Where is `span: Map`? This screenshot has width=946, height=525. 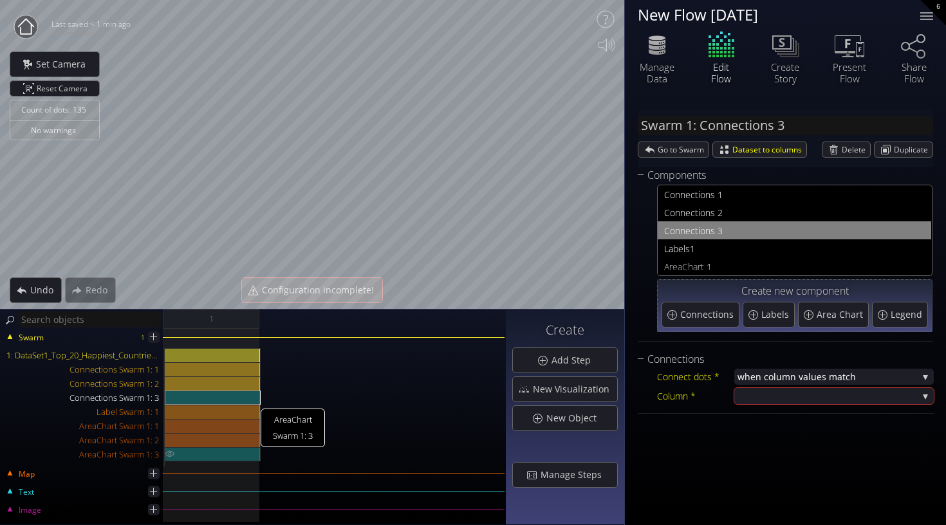 span: Map is located at coordinates (26, 474).